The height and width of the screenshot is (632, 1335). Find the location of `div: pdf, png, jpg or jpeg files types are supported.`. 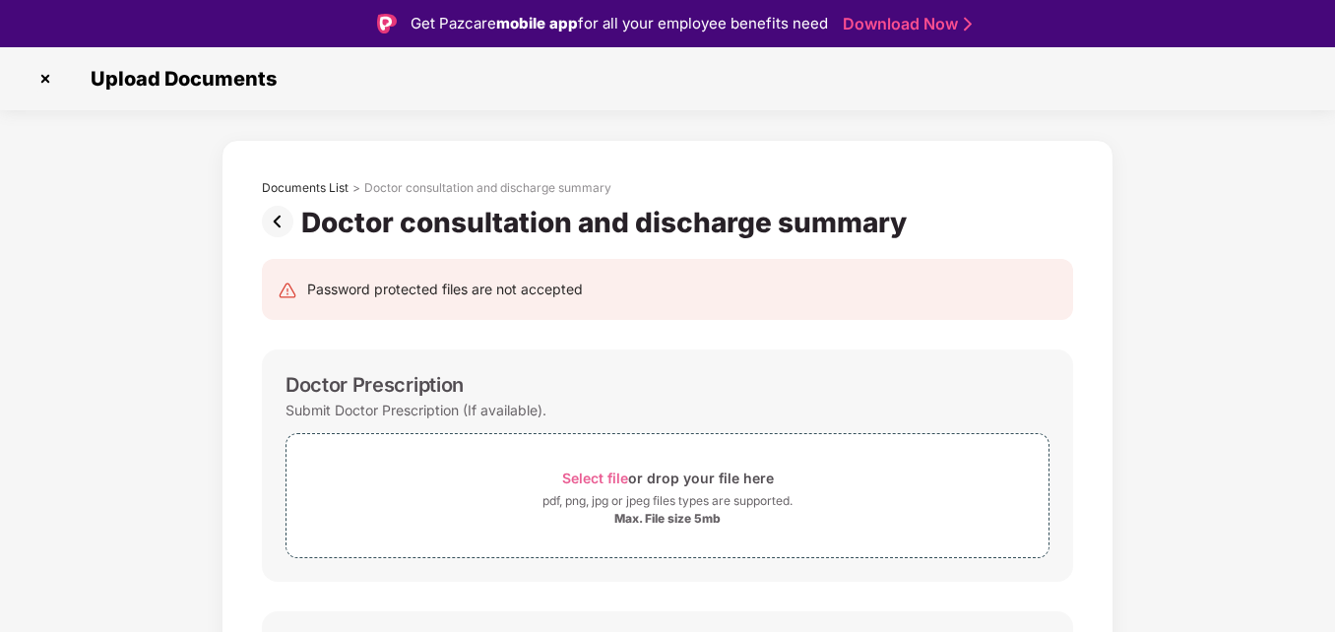

div: pdf, png, jpg or jpeg files types are supported. is located at coordinates (667, 501).